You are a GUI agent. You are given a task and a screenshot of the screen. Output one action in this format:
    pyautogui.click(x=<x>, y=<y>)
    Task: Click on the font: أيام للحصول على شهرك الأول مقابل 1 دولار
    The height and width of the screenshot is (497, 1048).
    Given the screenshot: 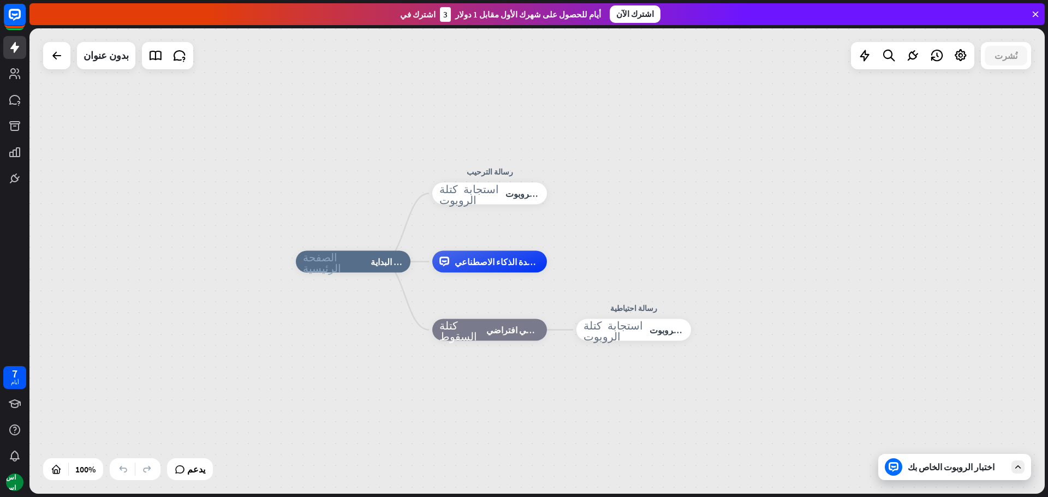 What is the action you would take?
    pyautogui.click(x=528, y=14)
    